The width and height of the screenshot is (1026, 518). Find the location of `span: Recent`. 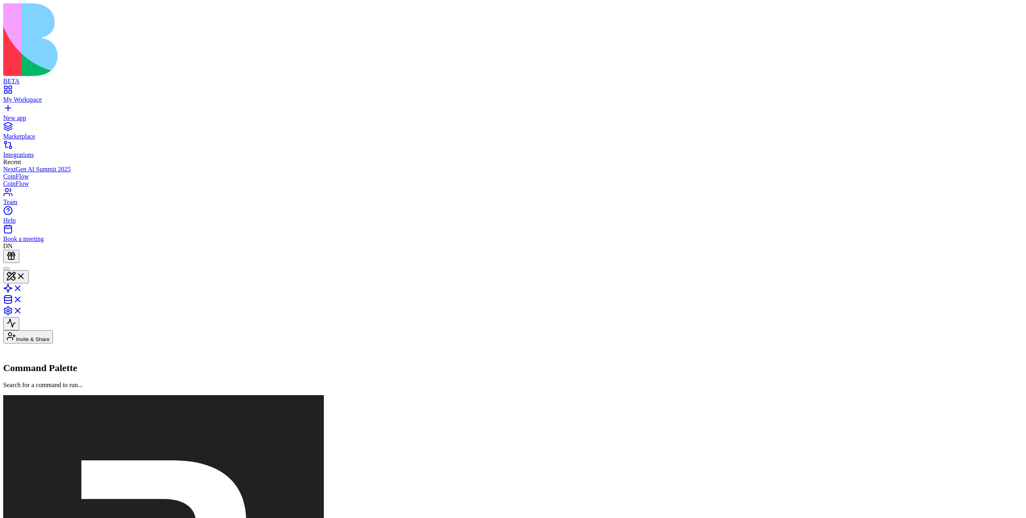

span: Recent is located at coordinates (12, 162).